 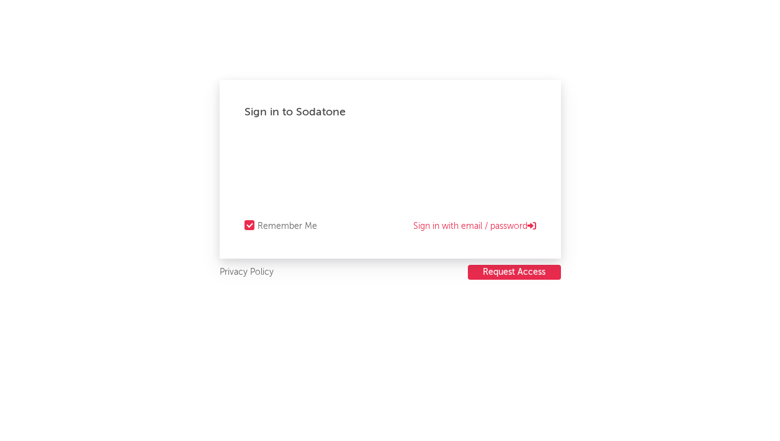 I want to click on div: Sign in to Sodatone, so click(x=390, y=112).